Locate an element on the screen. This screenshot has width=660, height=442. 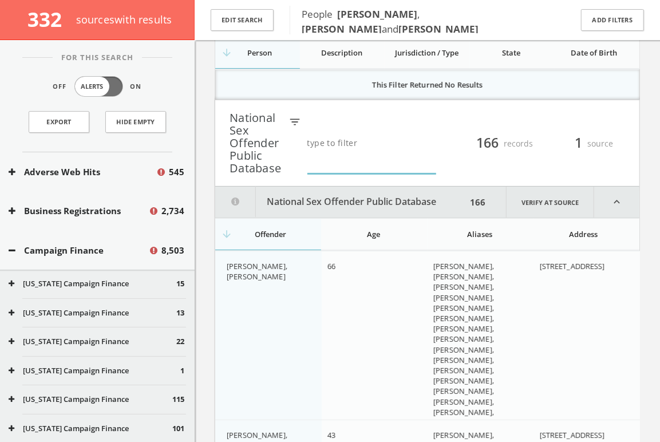
span: 332 is located at coordinates (49, 19).